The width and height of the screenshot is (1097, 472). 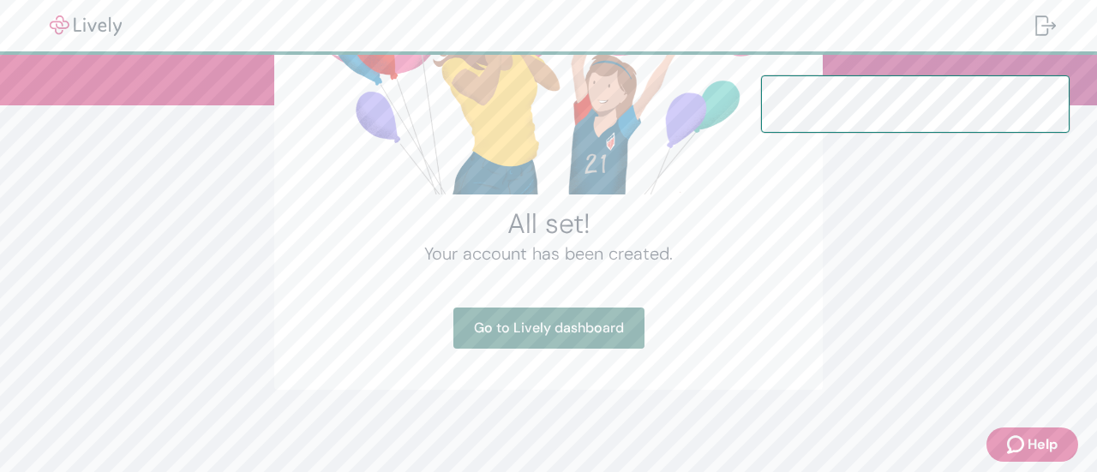 I want to click on img: Lively, so click(x=86, y=26).